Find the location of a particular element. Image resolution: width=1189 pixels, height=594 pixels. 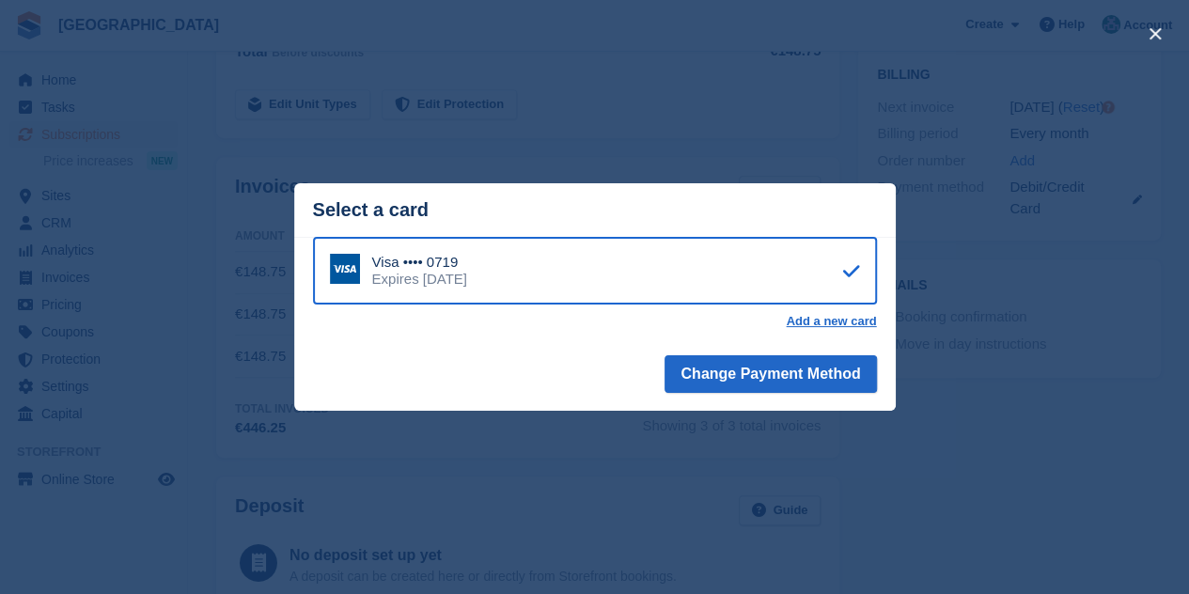

button: close is located at coordinates (1156, 34).